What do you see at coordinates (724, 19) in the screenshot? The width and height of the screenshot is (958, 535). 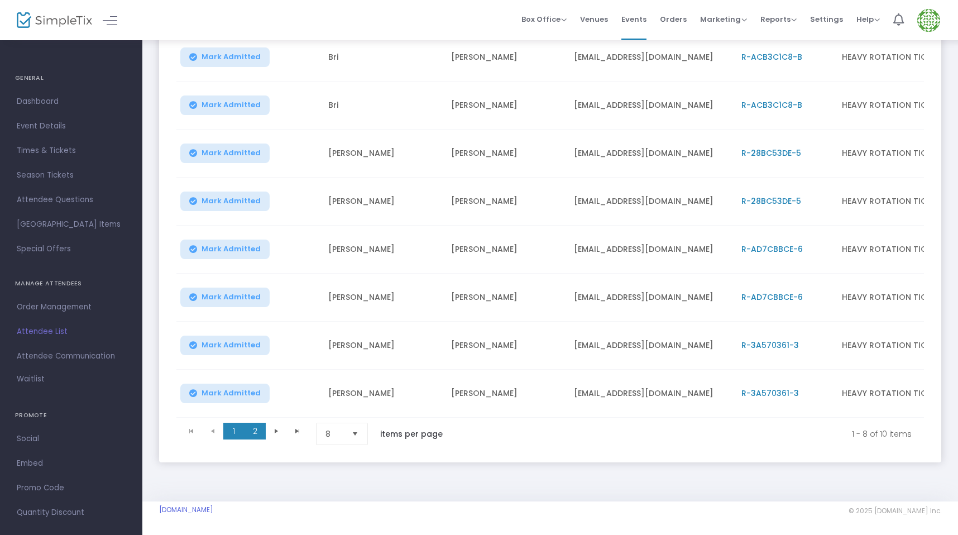 I see `span: Marketing` at bounding box center [724, 19].